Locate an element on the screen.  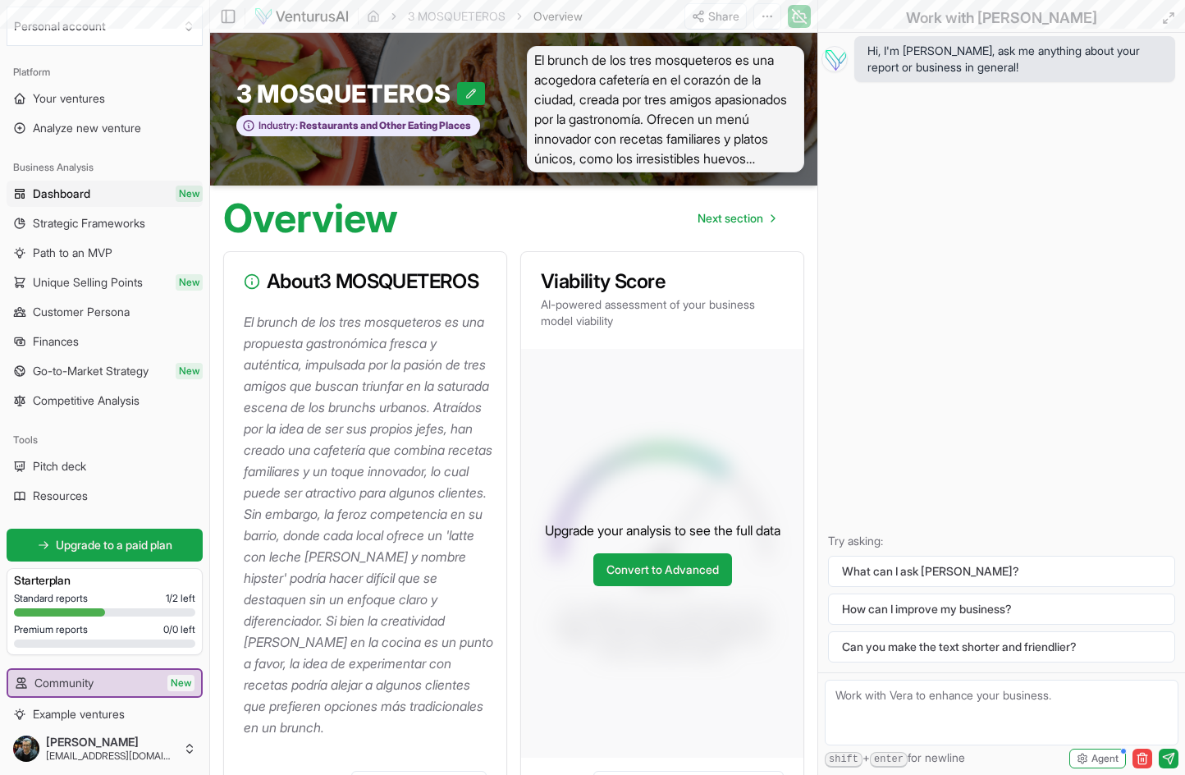
span: Customer Persona is located at coordinates (81, 312).